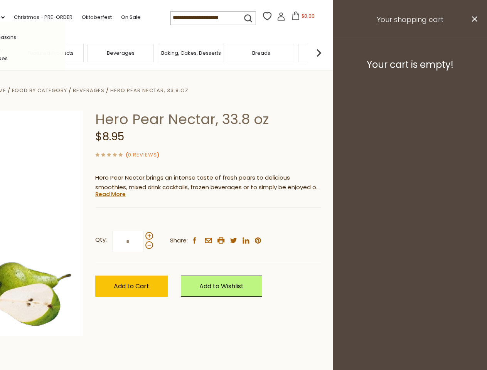 The width and height of the screenshot is (487, 370). I want to click on h1: Hero Pear Nectar, 33.8 oz, so click(208, 119).